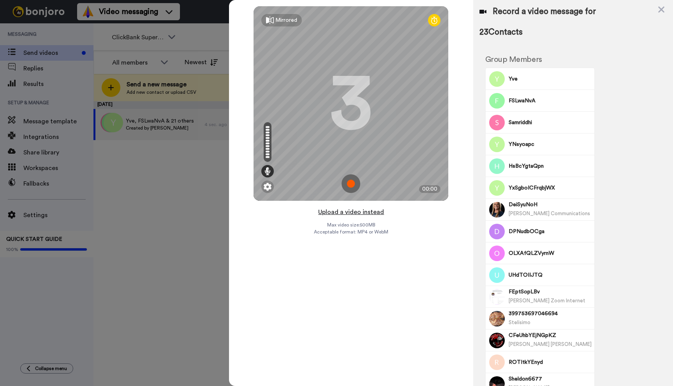 The image size is (673, 386). I want to click on span: Sheldon6677, so click(550, 379).